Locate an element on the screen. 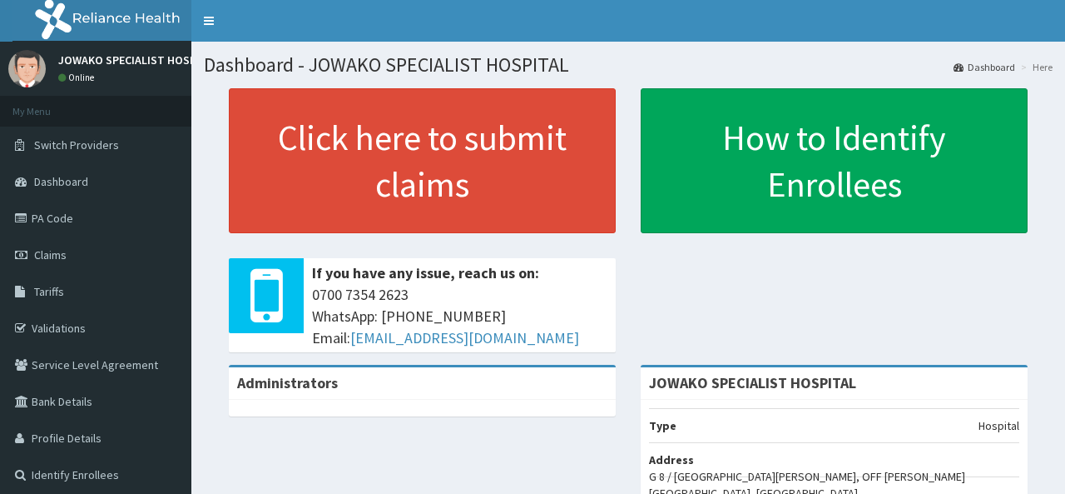 This screenshot has width=1065, height=494. span: Claims is located at coordinates (50, 255).